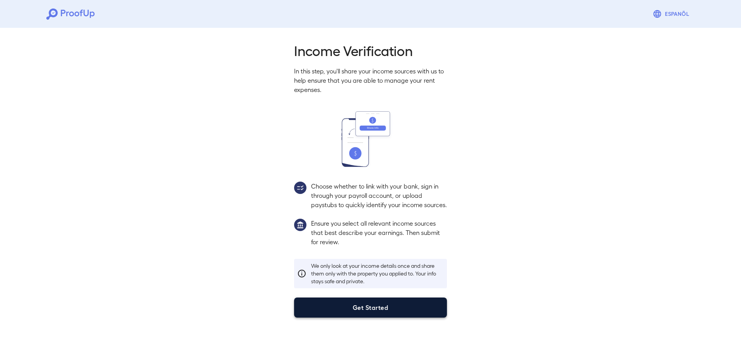 Image resolution: width=741 pixels, height=352 pixels. I want to click on img: group1.svg, so click(300, 225).